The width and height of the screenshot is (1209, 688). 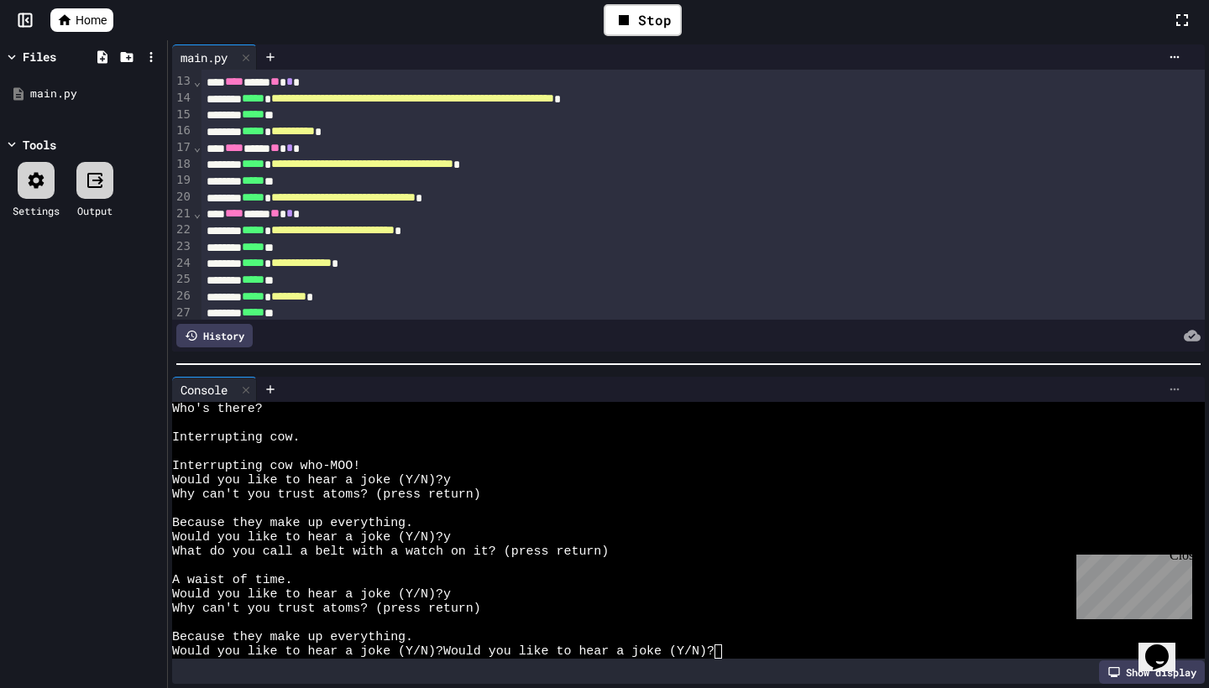 I want to click on div: History, so click(x=214, y=336).